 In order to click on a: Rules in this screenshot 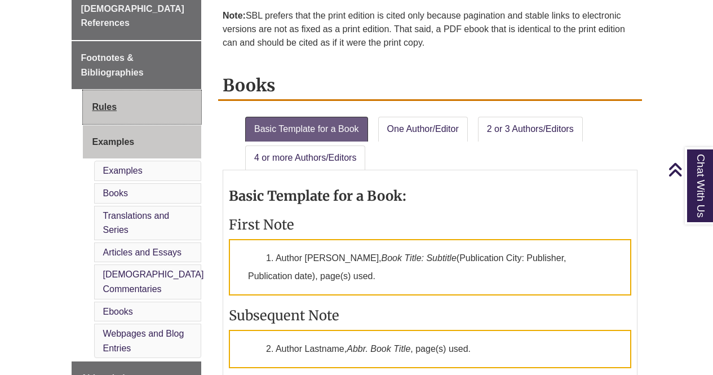, I will do `click(142, 107)`.